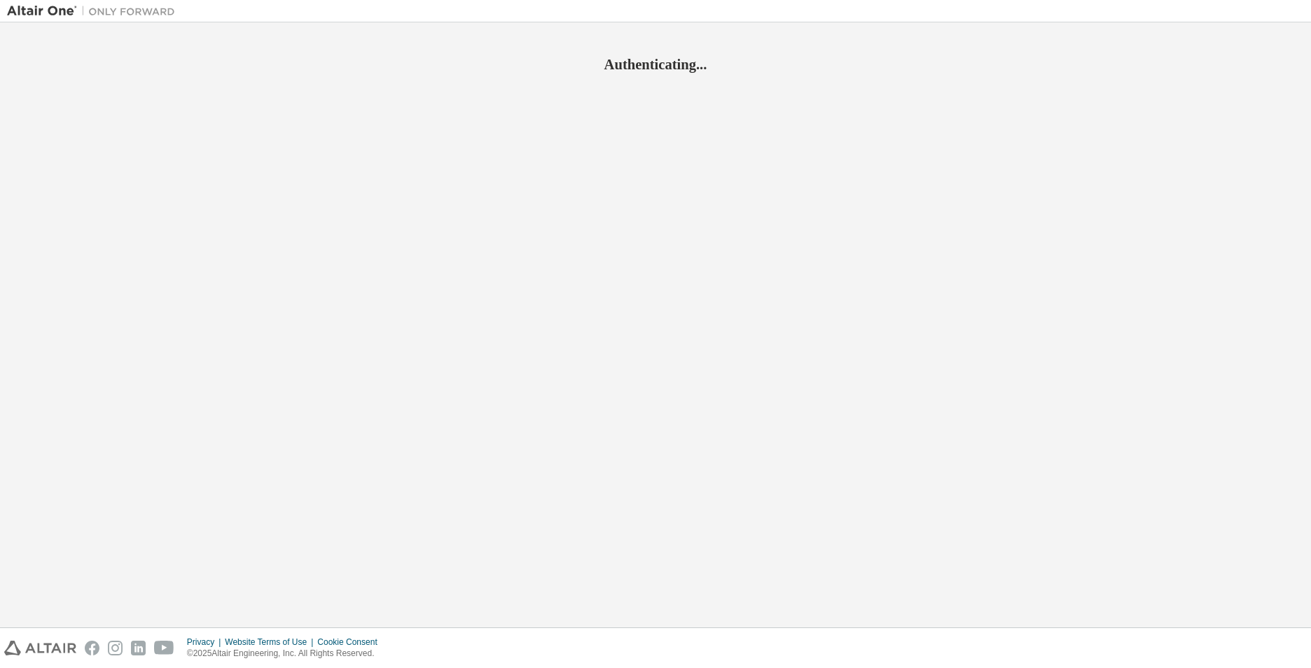  I want to click on img: youtube.svg, so click(164, 648).